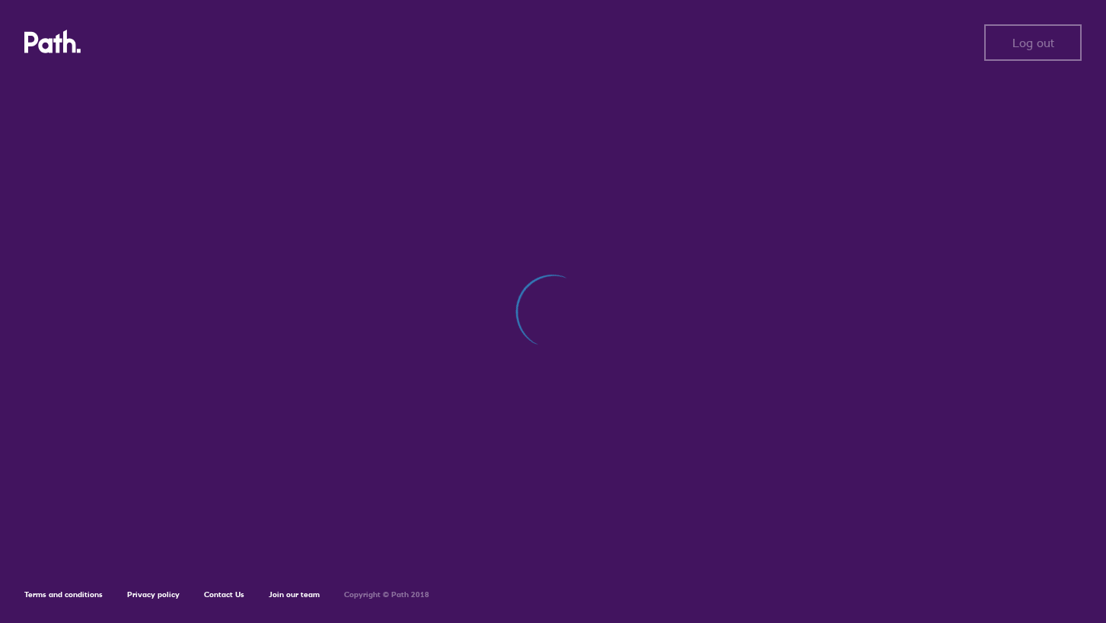  I want to click on a: Join our team, so click(294, 594).